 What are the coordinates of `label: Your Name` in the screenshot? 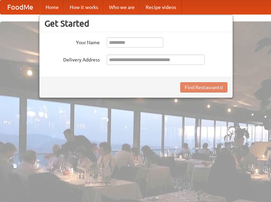 It's located at (72, 41).